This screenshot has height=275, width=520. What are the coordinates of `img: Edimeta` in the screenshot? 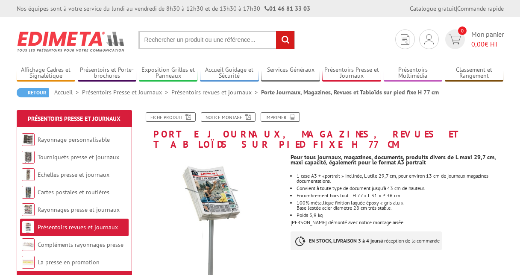 It's located at (71, 41).